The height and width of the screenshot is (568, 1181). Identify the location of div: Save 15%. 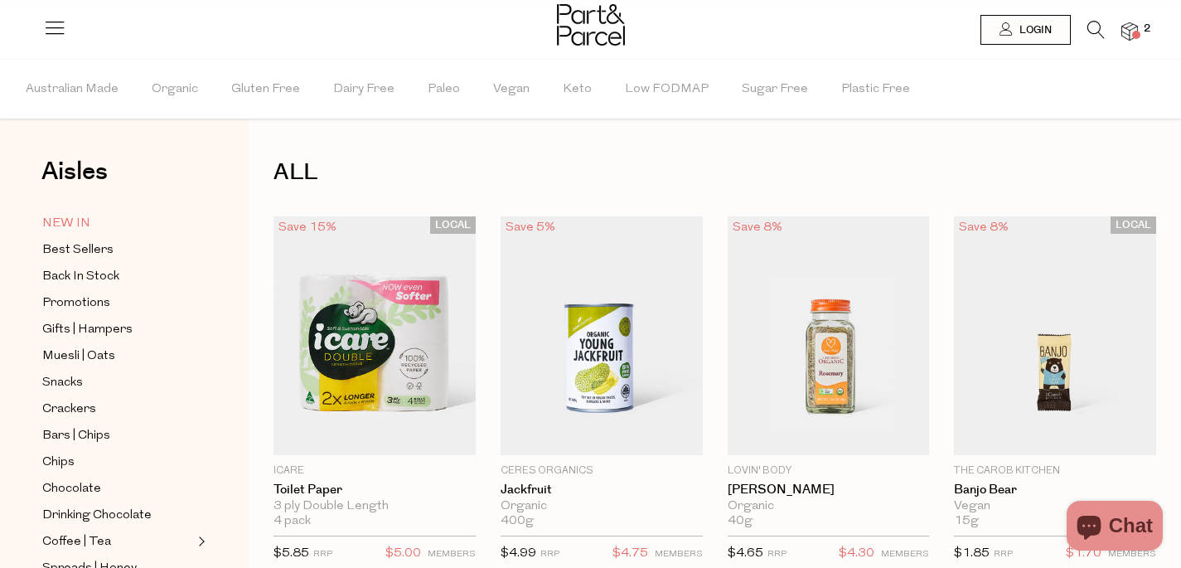
(307, 227).